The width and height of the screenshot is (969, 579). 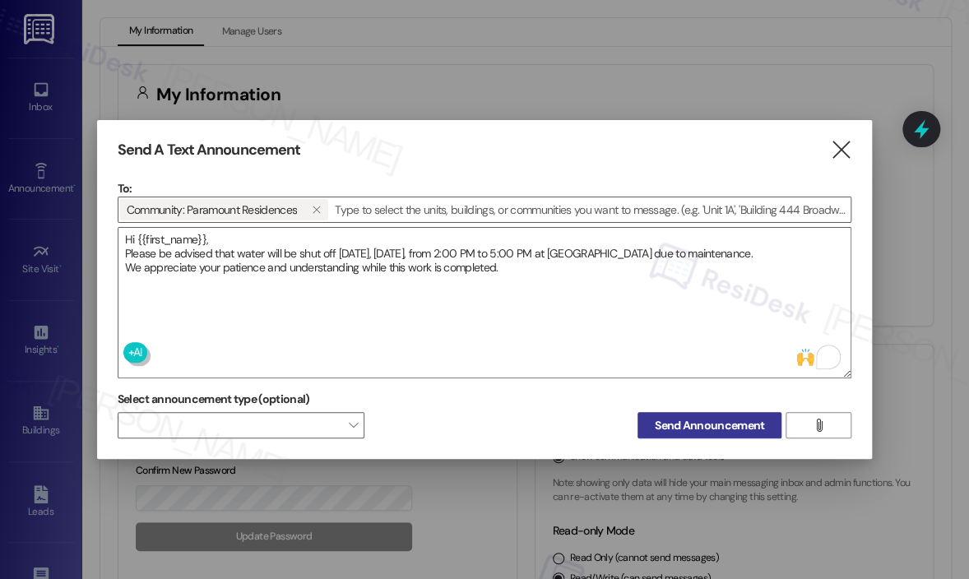 I want to click on p: To:, so click(x=484, y=188).